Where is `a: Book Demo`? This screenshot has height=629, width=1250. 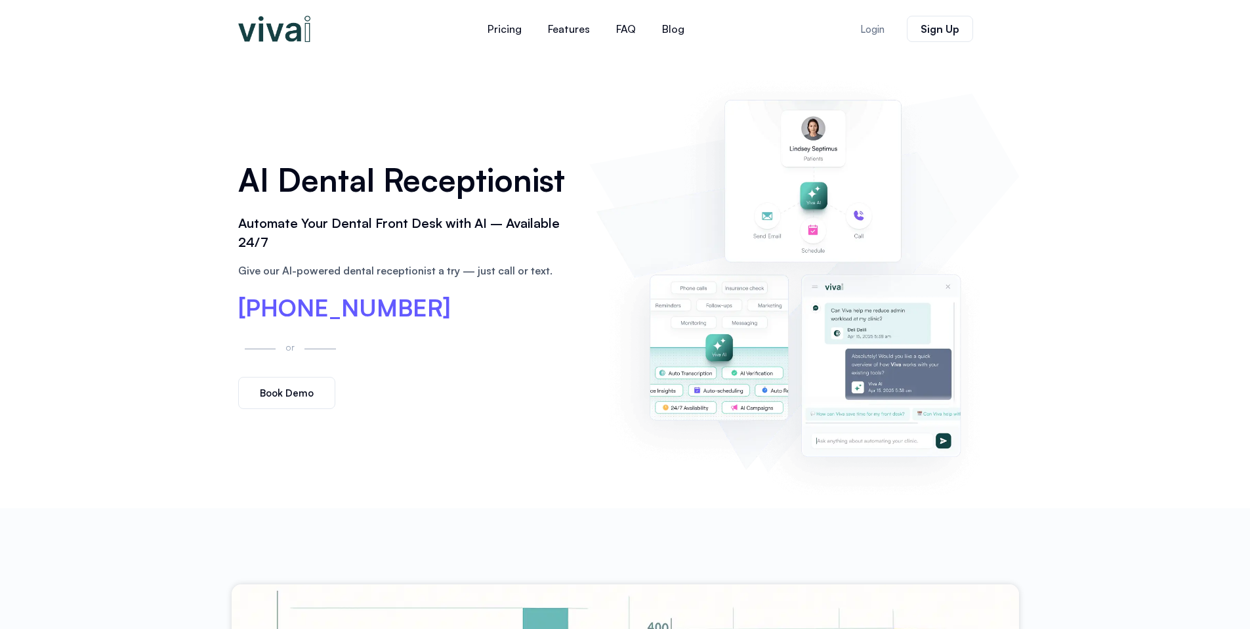
a: Book Demo is located at coordinates (287, 392).